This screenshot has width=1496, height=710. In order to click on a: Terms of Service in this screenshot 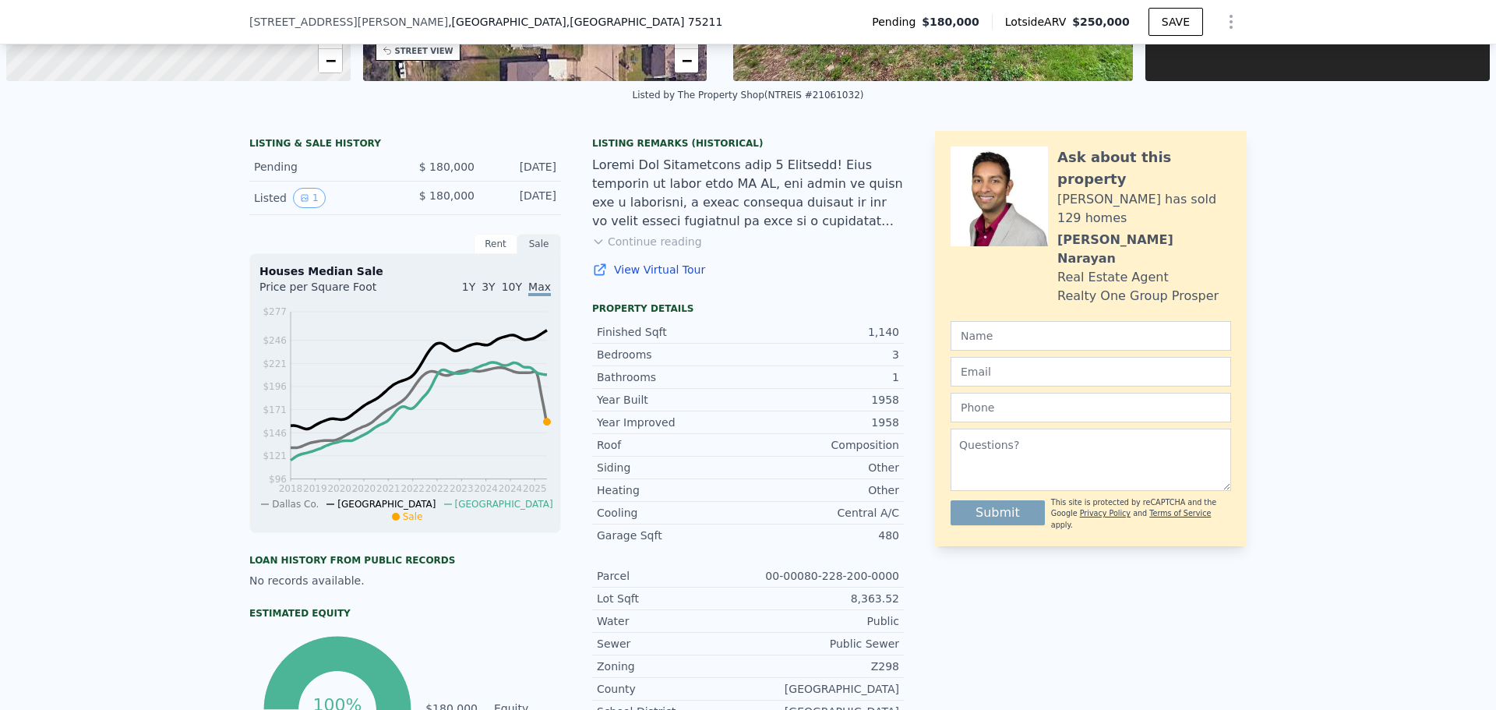, I will do `click(1180, 513)`.